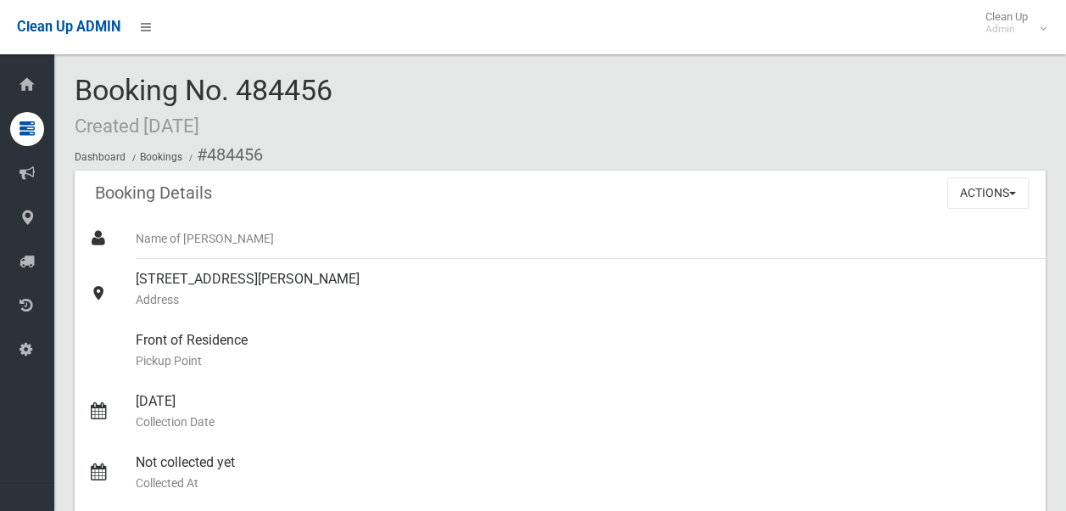 This screenshot has height=511, width=1066. Describe the element at coordinates (988, 193) in the screenshot. I see `button: Actions` at that location.